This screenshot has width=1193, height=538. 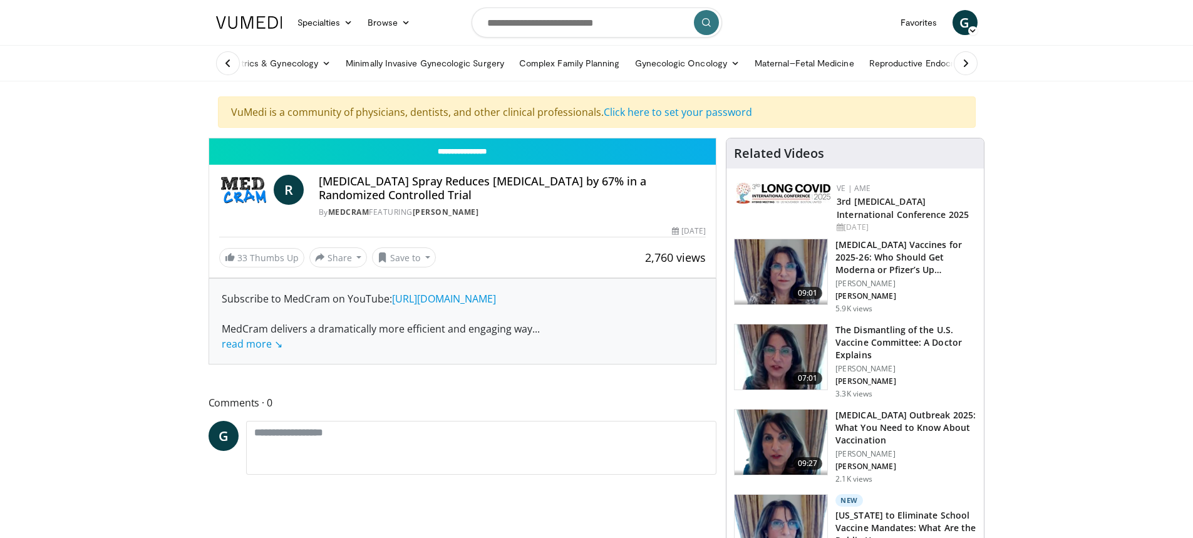 What do you see at coordinates (252, 344) in the screenshot?
I see `a: read more ↘` at bounding box center [252, 344].